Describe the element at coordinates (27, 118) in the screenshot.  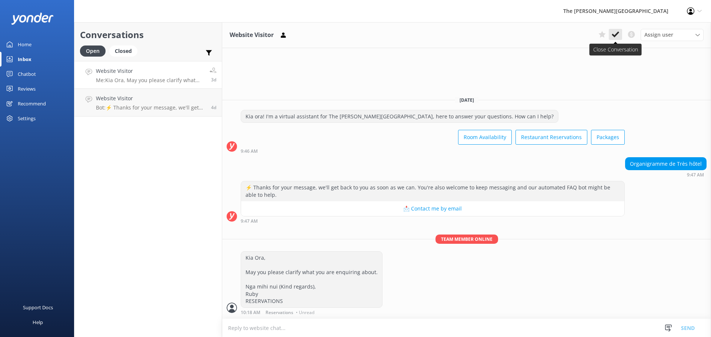
I see `div: Settings` at that location.